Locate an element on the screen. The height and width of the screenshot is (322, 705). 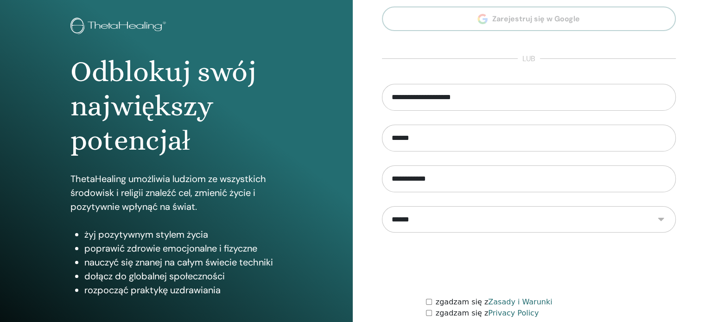
span: lub is located at coordinates (529, 59).